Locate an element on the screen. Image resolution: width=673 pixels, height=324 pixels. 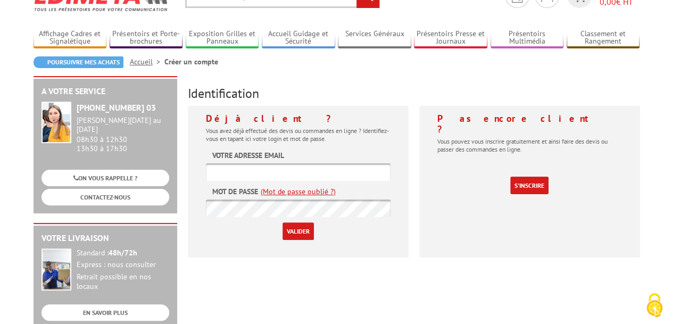
div: Express : nous consulter is located at coordinates (123, 265).